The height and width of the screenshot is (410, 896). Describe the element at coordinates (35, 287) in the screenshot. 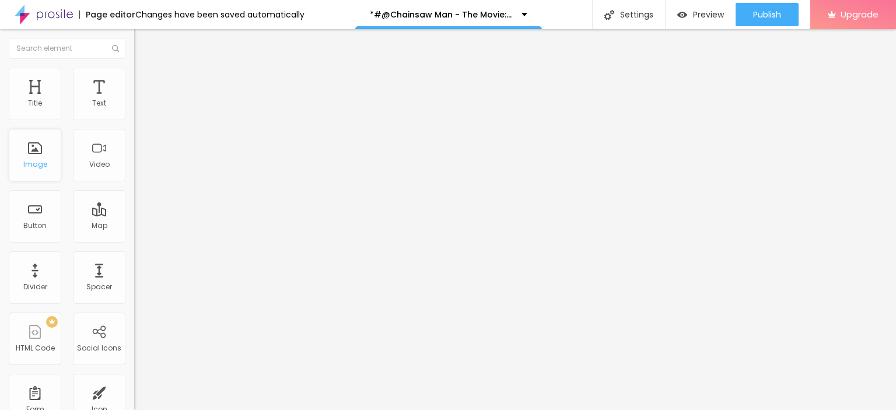

I see `div: Divider` at that location.